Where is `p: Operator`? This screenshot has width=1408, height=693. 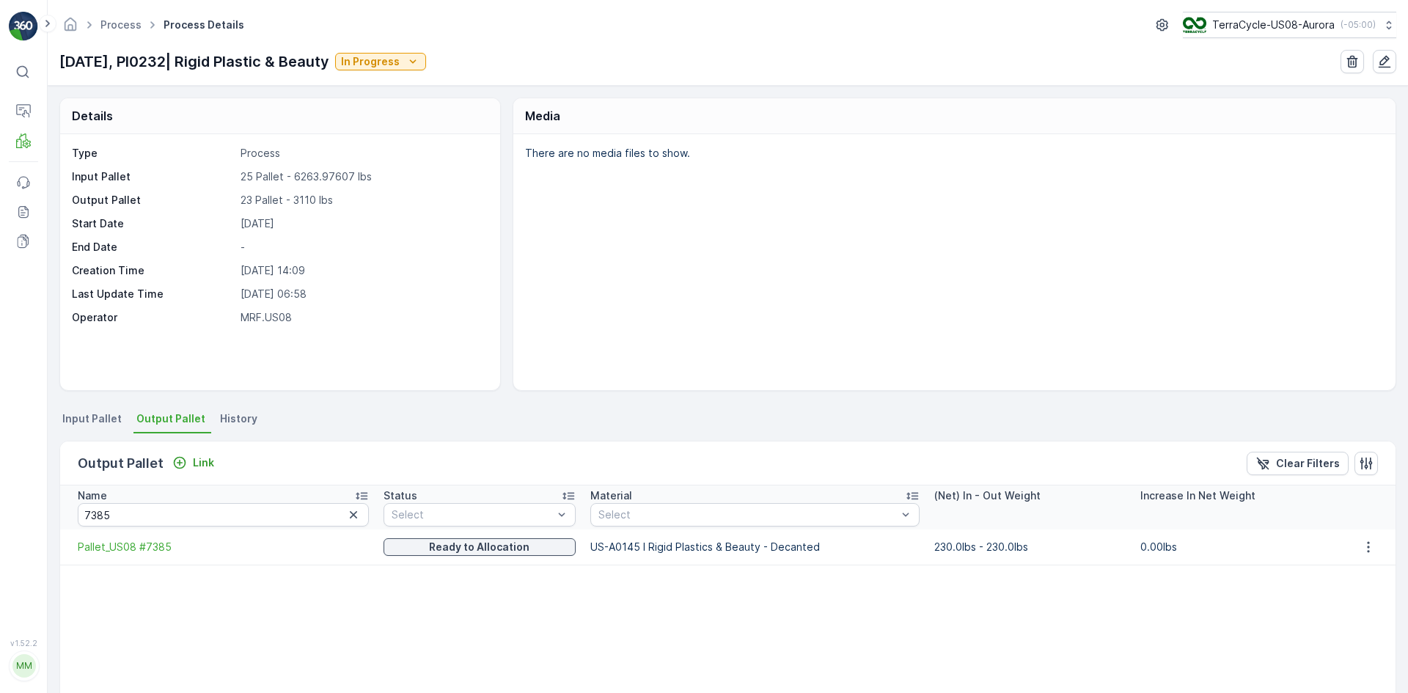
p: Operator is located at coordinates (153, 317).